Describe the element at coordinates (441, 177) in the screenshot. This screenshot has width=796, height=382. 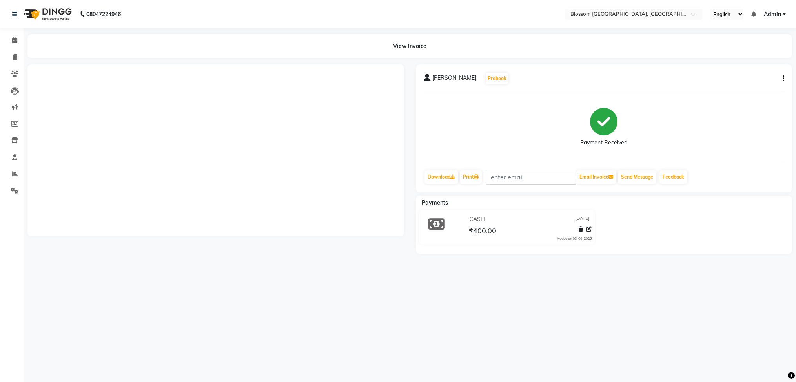
I see `a: Download` at that location.